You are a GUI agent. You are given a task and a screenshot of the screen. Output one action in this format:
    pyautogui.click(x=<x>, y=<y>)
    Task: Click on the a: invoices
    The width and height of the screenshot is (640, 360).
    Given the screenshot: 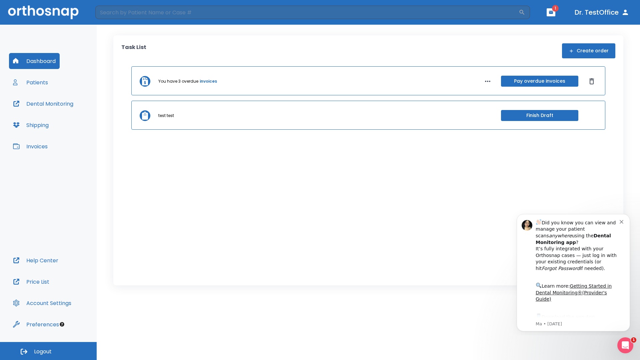 What is the action you would take?
    pyautogui.click(x=208, y=81)
    